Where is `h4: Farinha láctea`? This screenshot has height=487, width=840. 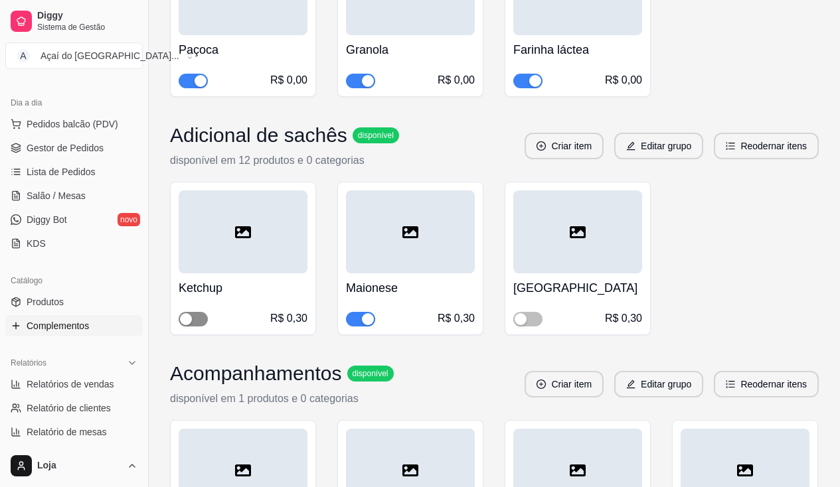 h4: Farinha láctea is located at coordinates (577, 50).